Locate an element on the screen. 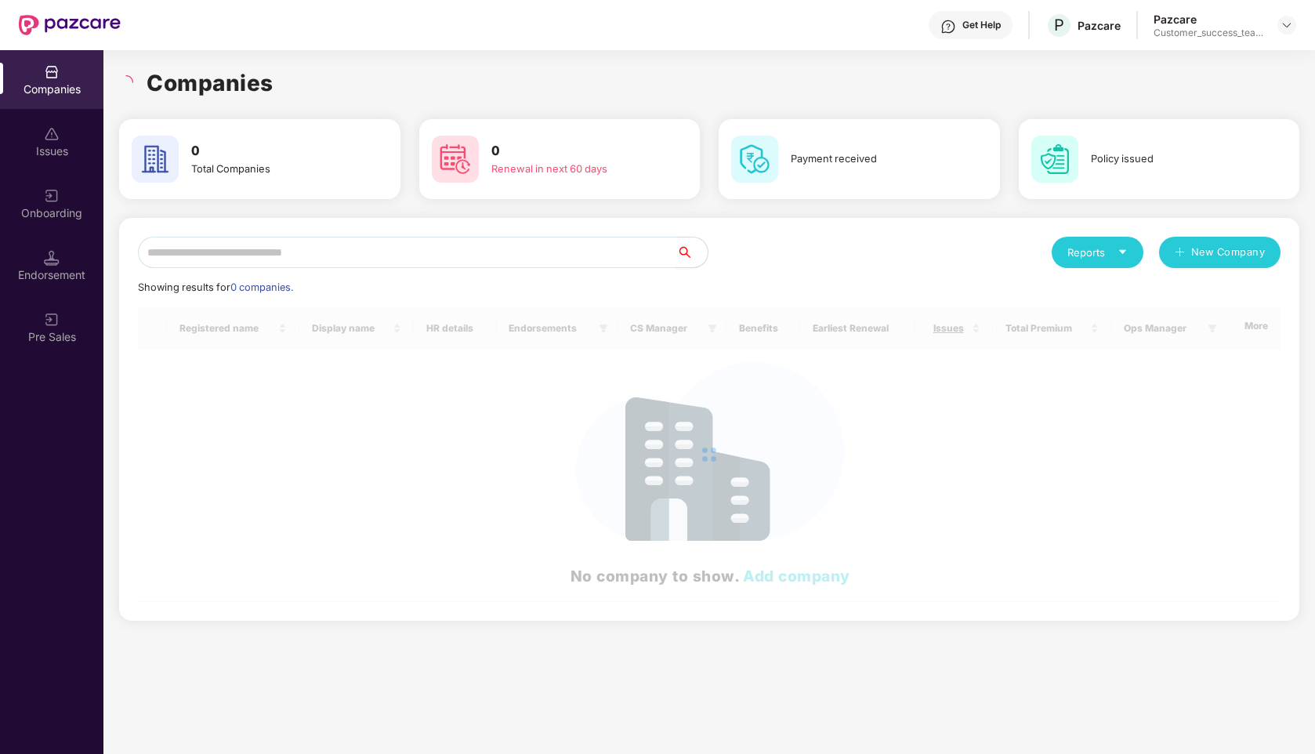 The width and height of the screenshot is (1315, 754). div: Customer_success_team_lead is located at coordinates (1209, 33).